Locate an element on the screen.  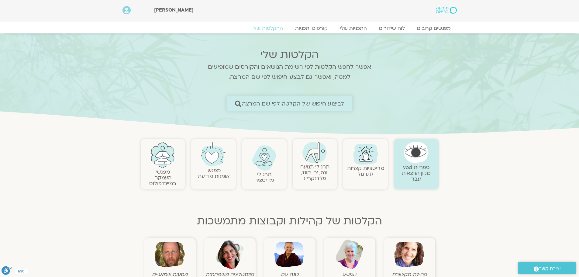
h2: הקלטות שלי is located at coordinates (289, 55).